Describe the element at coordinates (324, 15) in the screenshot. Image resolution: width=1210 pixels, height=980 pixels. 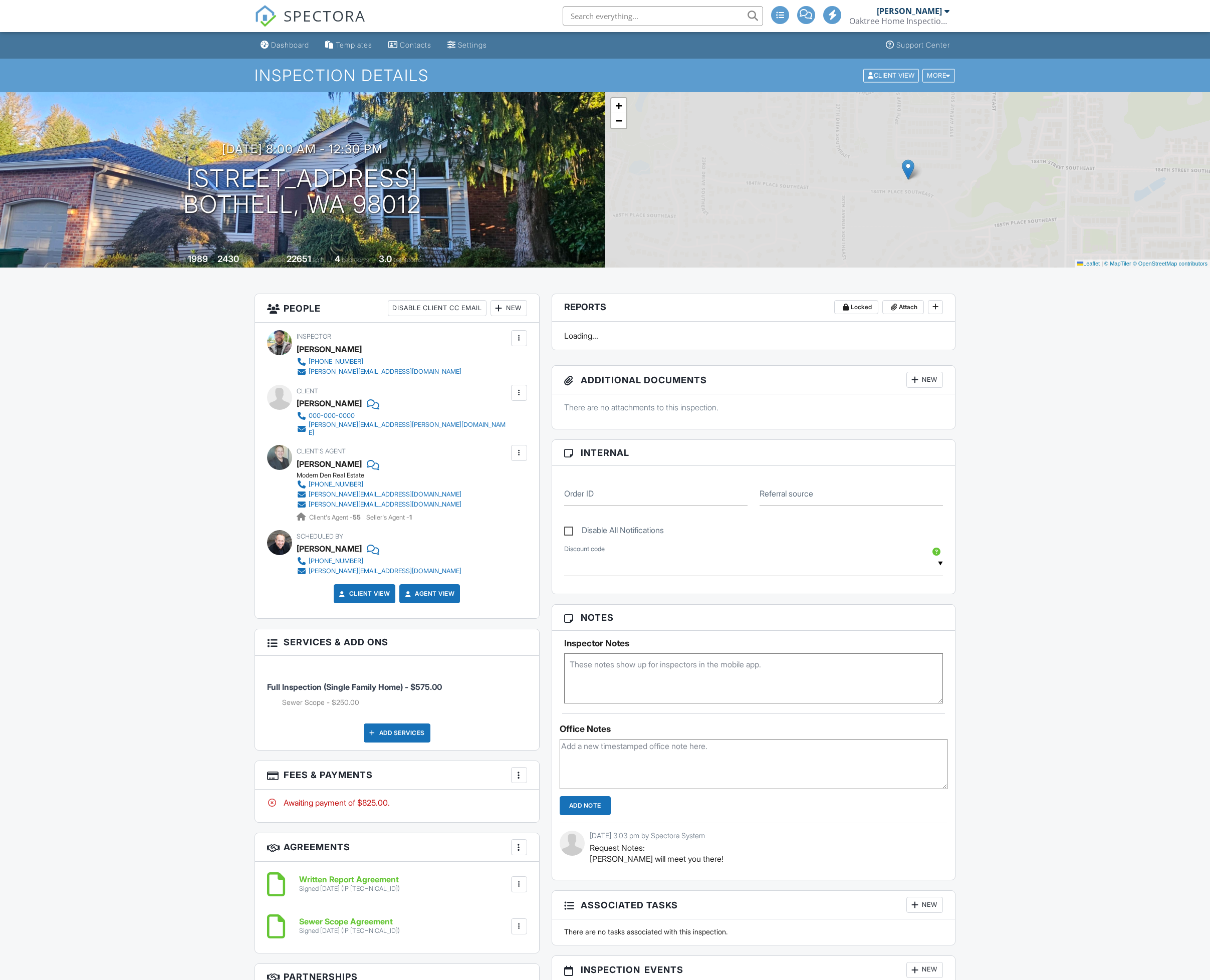
I see `span: SPECTORA` at that location.